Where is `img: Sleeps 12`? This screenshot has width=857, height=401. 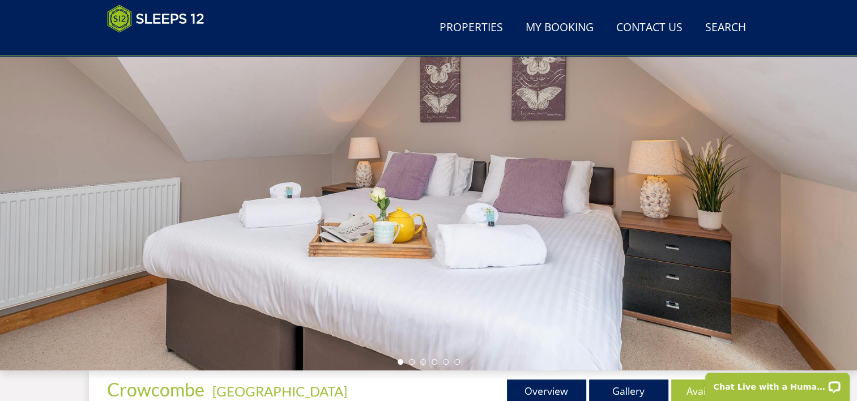
img: Sleeps 12 is located at coordinates (156, 19).